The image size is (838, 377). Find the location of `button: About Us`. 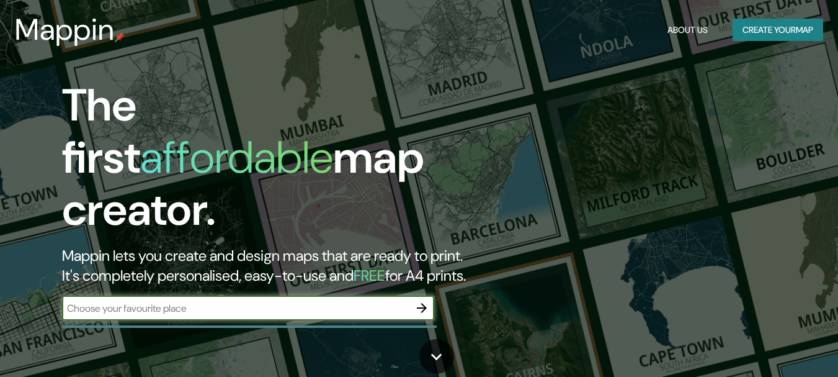

button: About Us is located at coordinates (687, 30).